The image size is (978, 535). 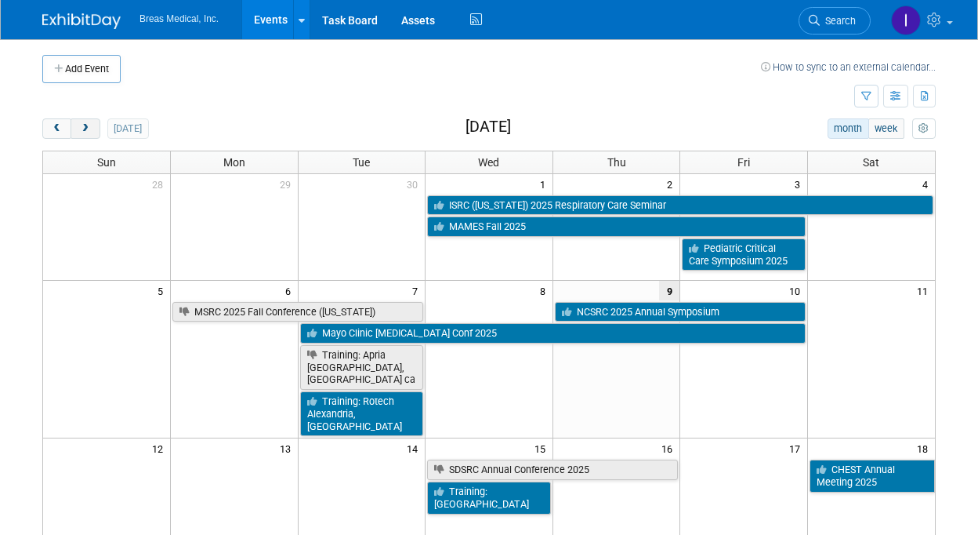 What do you see at coordinates (925, 448) in the screenshot?
I see `span: 18` at bounding box center [925, 448].